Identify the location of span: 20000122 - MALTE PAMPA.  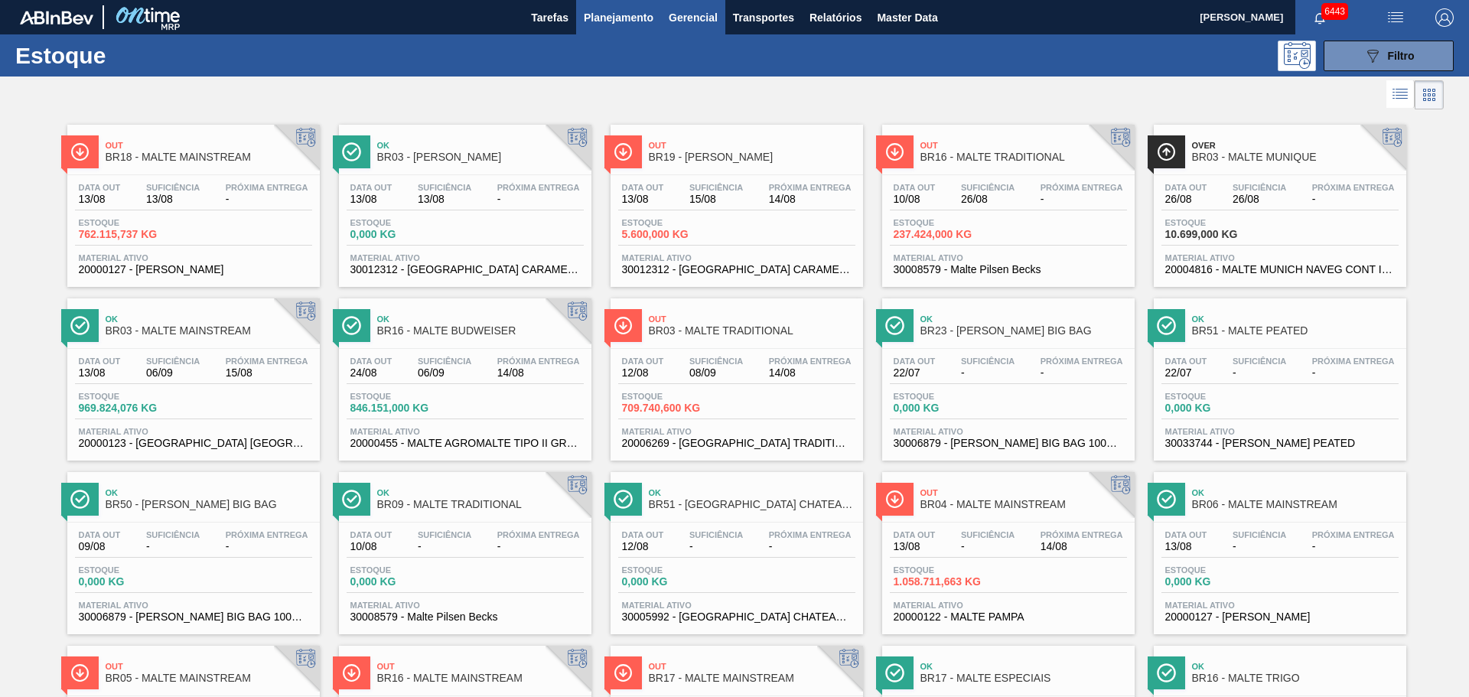
(1008, 617).